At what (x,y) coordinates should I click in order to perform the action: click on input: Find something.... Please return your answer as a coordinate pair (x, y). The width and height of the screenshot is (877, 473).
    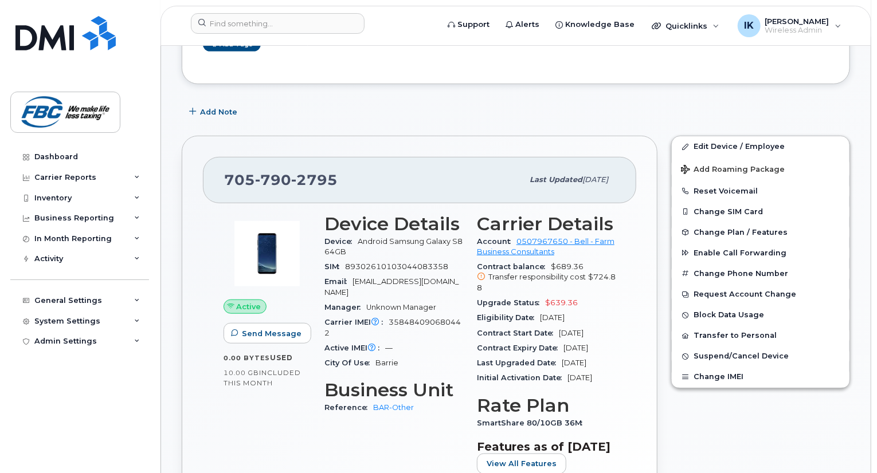
    Looking at the image, I should click on (277, 23).